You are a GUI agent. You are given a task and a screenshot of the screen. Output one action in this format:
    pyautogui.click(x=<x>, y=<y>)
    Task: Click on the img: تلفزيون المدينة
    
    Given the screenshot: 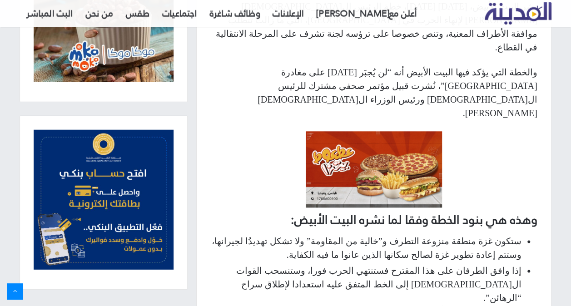 What is the action you would take?
    pyautogui.click(x=517, y=13)
    